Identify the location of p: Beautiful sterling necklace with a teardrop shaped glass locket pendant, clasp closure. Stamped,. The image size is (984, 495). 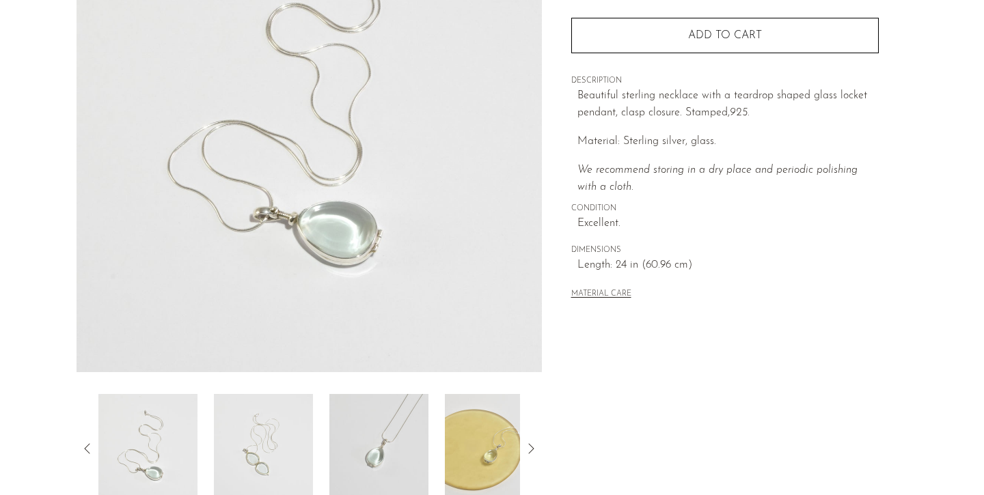
(727, 105).